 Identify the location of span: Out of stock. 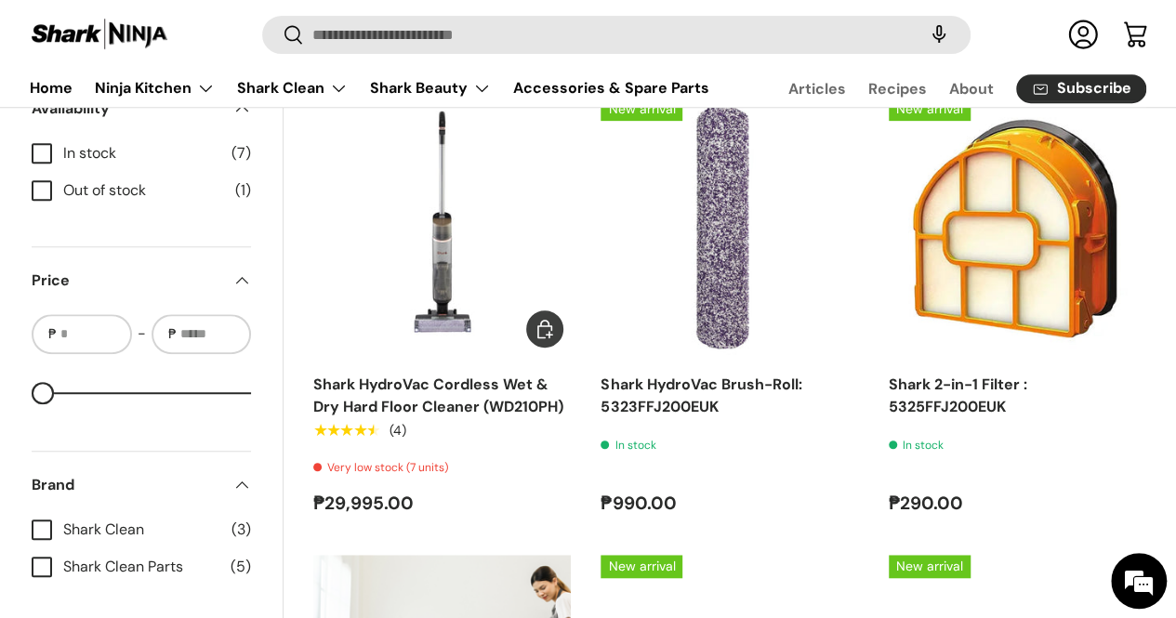
(143, 190).